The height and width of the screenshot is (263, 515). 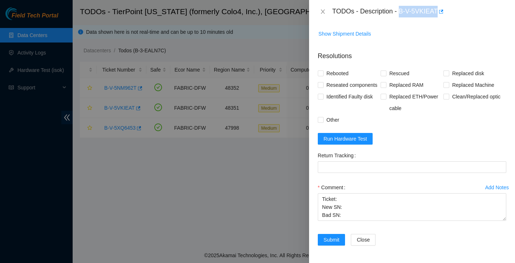 I want to click on label: Return Tracking, so click(x=338, y=156).